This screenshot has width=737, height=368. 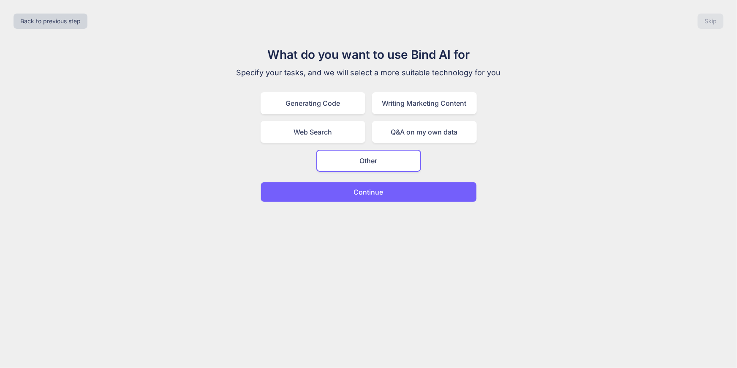 What do you see at coordinates (425, 103) in the screenshot?
I see `div: Writing Marketing Content` at bounding box center [425, 103].